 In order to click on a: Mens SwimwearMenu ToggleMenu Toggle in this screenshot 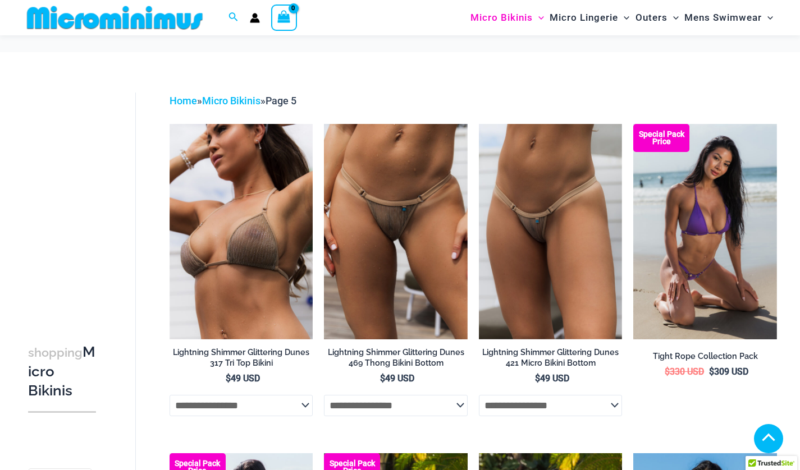, I will do `click(728, 17)`.